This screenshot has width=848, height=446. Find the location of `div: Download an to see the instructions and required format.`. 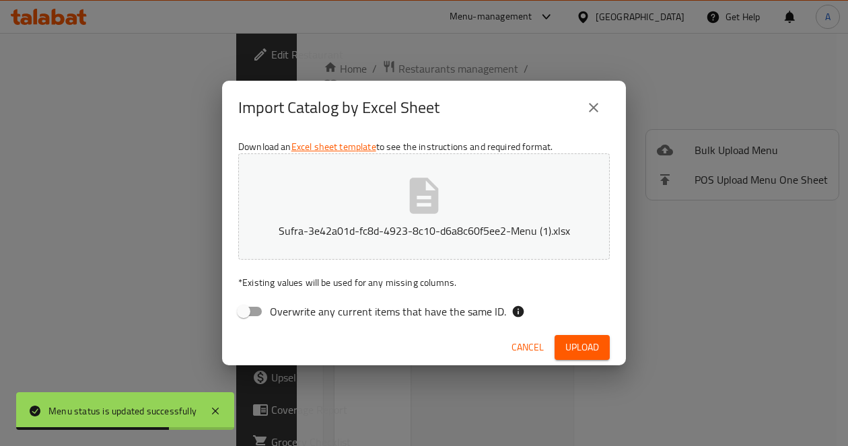

div: Download an to see the instructions and required format. is located at coordinates (424, 232).